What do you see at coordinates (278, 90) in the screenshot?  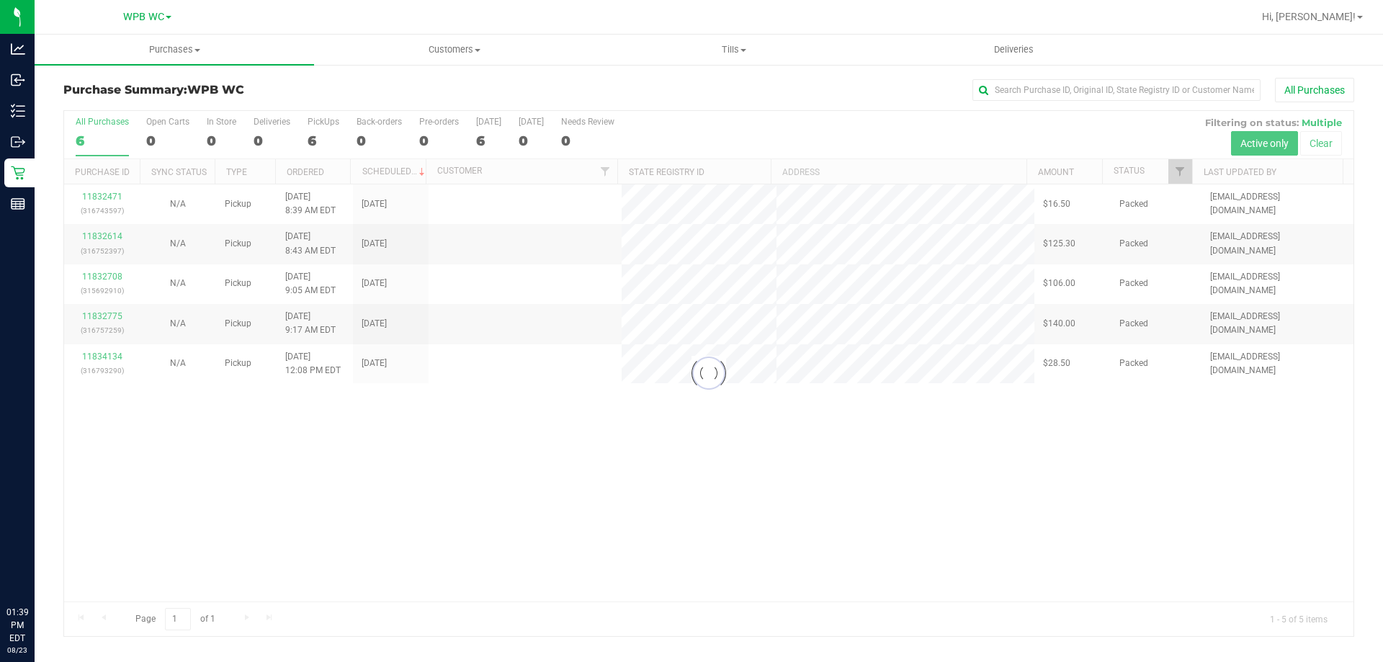 I see `h3: Purchase Summary:` at bounding box center [278, 90].